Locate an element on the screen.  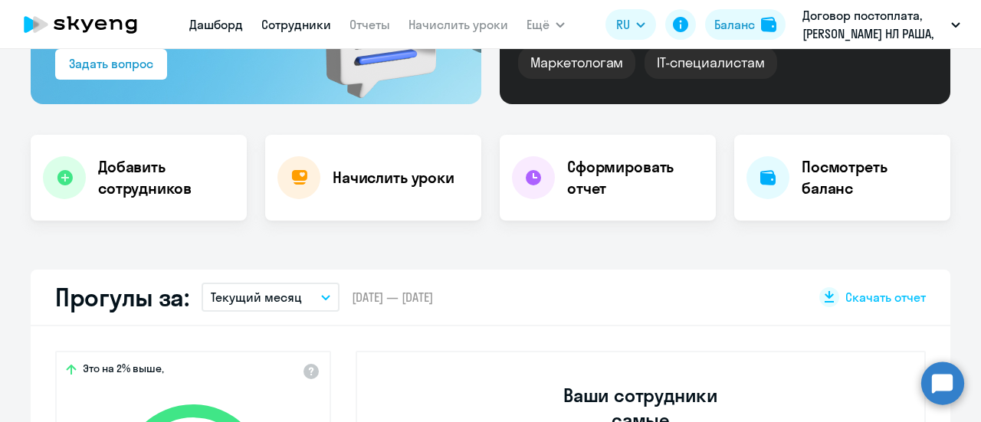
button: Балансbalance is located at coordinates (745, 25).